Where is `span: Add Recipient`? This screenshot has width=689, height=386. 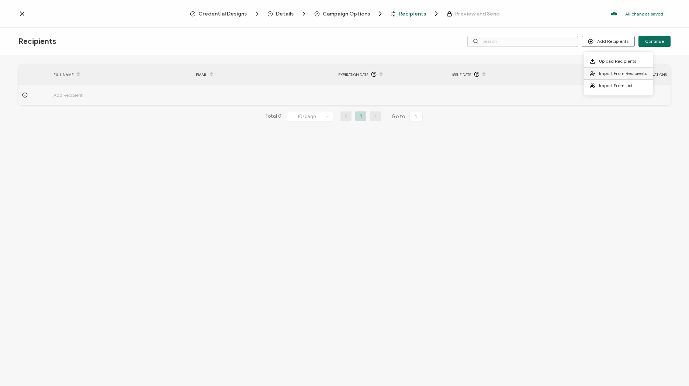
span: Add Recipient is located at coordinates (89, 95).